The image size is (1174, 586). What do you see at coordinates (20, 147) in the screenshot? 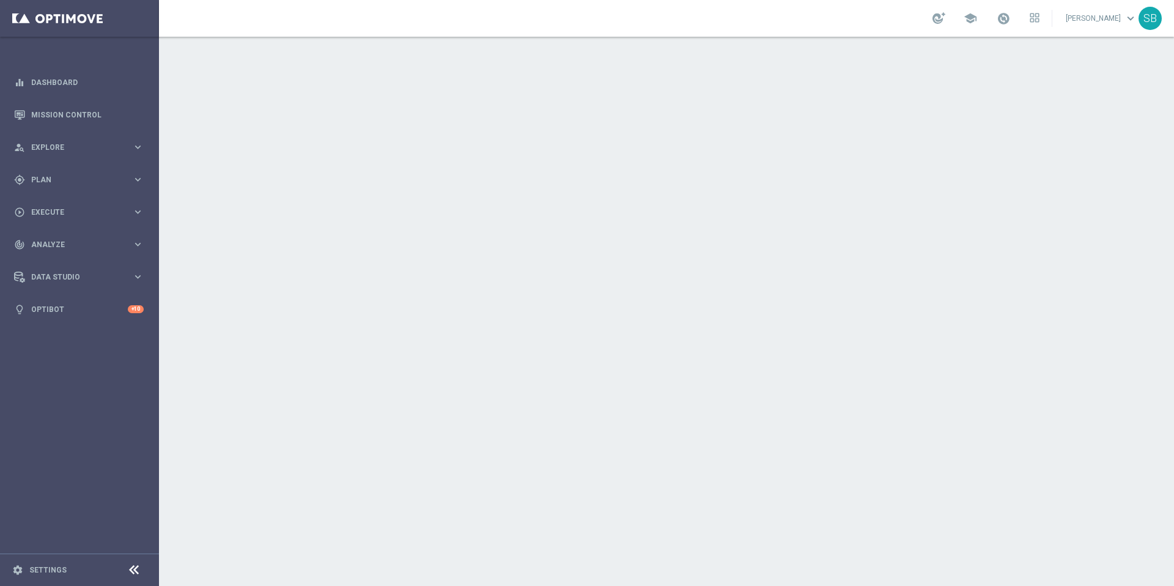
I see `i: person_search` at bounding box center [20, 147].